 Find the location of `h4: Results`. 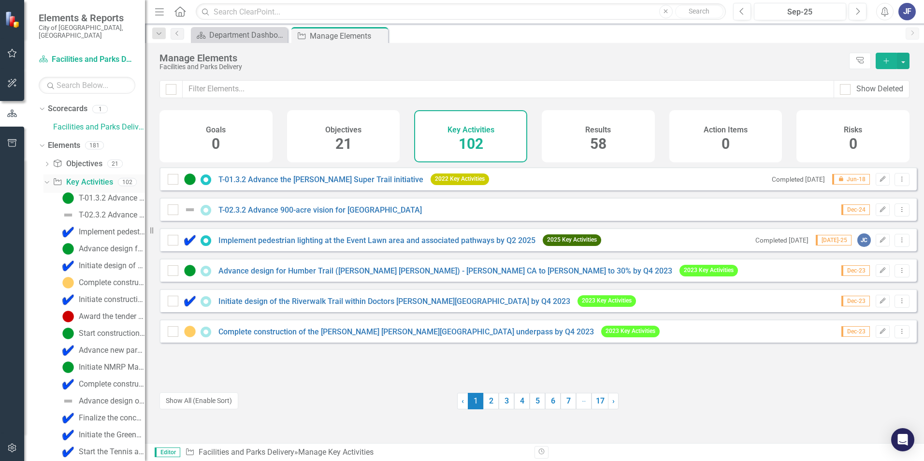

h4: Results is located at coordinates (598, 130).